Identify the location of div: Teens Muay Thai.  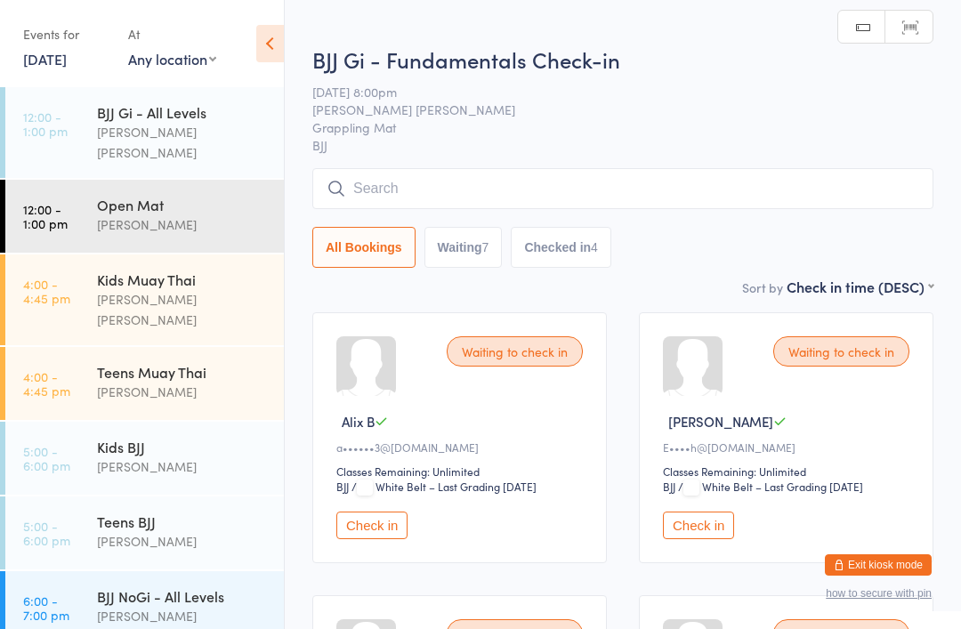
(182, 372).